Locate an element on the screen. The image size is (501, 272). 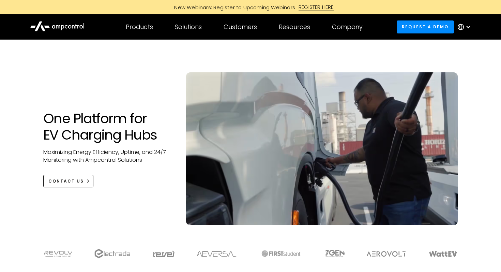
img: WattEV logo is located at coordinates (443, 254).